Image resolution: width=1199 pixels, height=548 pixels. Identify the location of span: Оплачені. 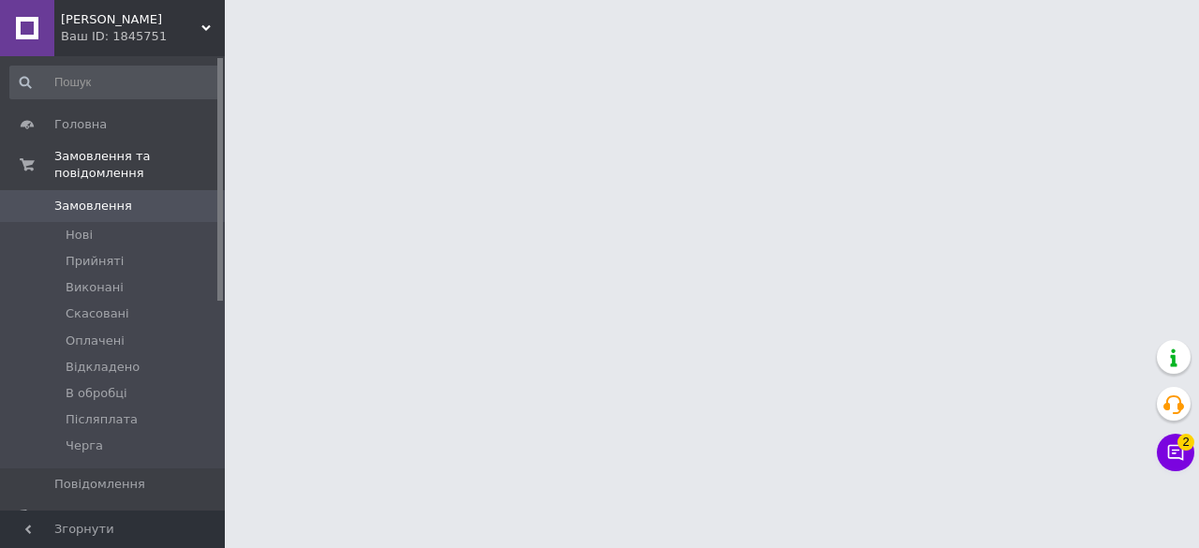
(95, 341).